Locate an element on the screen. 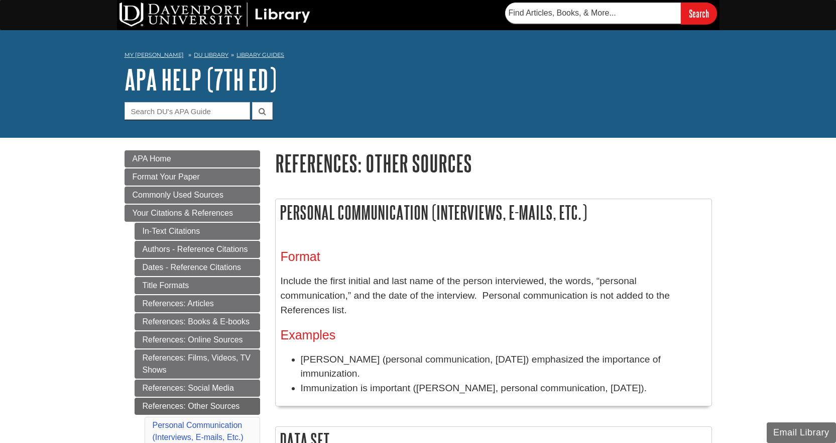 The height and width of the screenshot is (443, 836). p: Include the first initial and last name of the person interviewed, the words, “personal communica... is located at coordinates (494, 295).